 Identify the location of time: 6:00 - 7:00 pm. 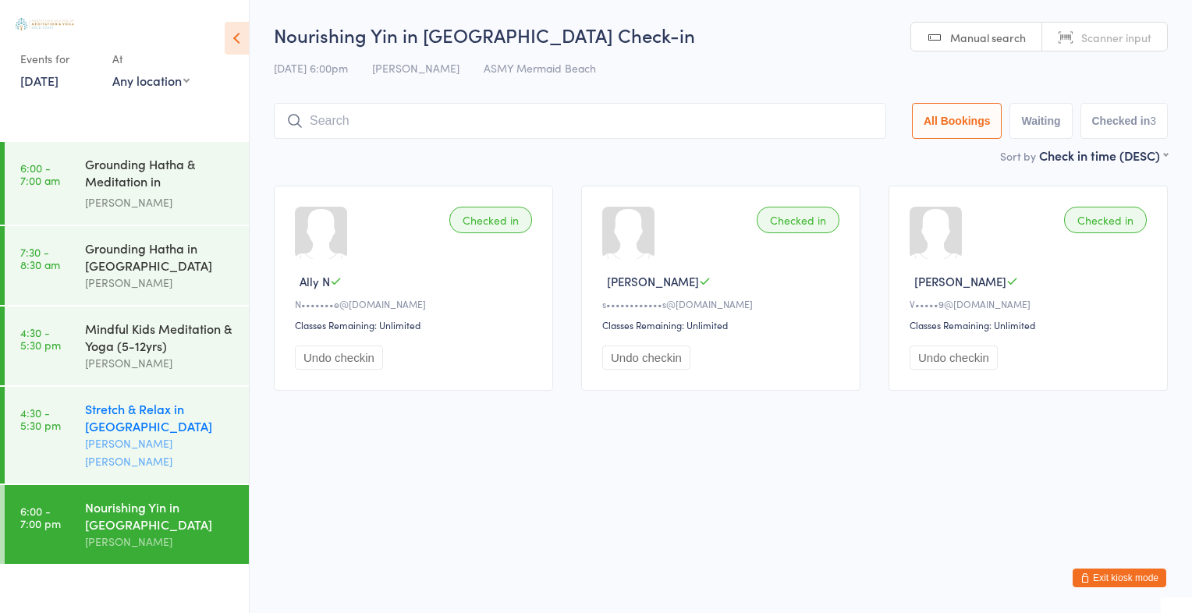
(41, 517).